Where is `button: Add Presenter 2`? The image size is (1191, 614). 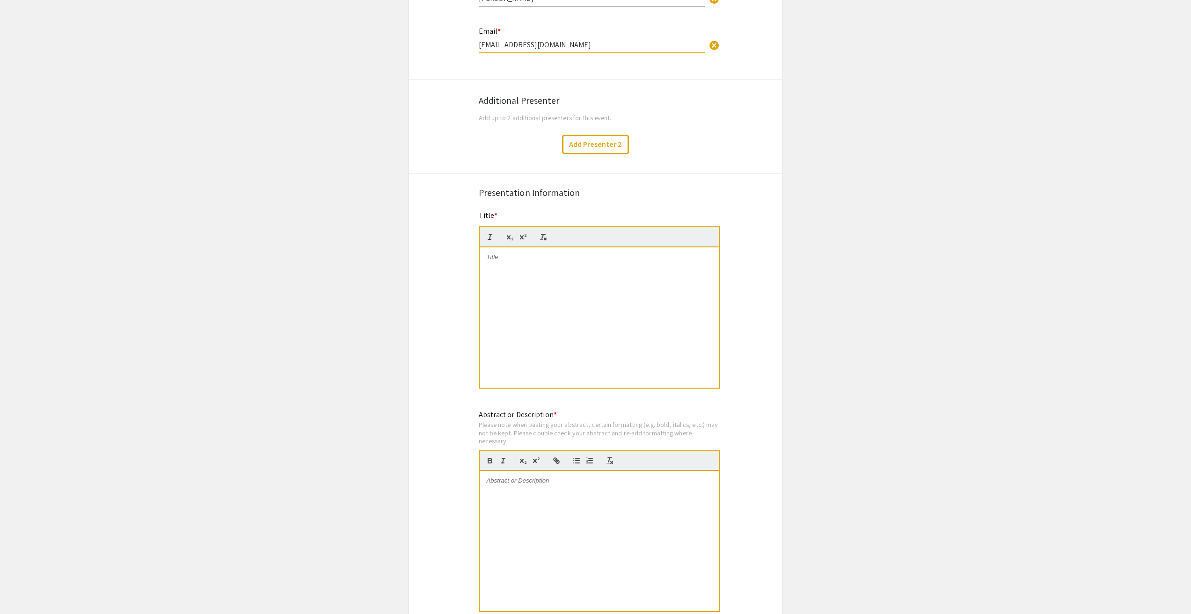
button: Add Presenter 2 is located at coordinates (595, 145).